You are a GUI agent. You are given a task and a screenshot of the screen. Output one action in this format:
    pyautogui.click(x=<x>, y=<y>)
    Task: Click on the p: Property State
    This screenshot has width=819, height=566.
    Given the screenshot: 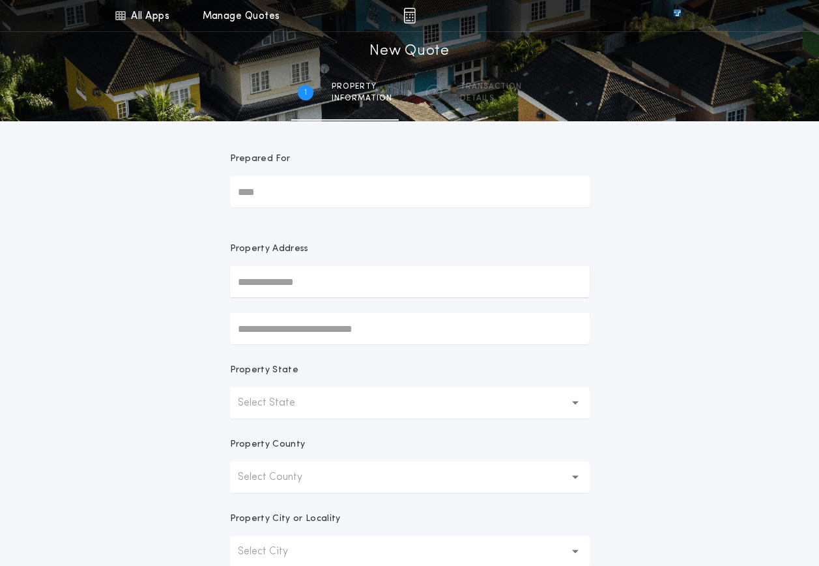 What is the action you would take?
    pyautogui.click(x=264, y=370)
    